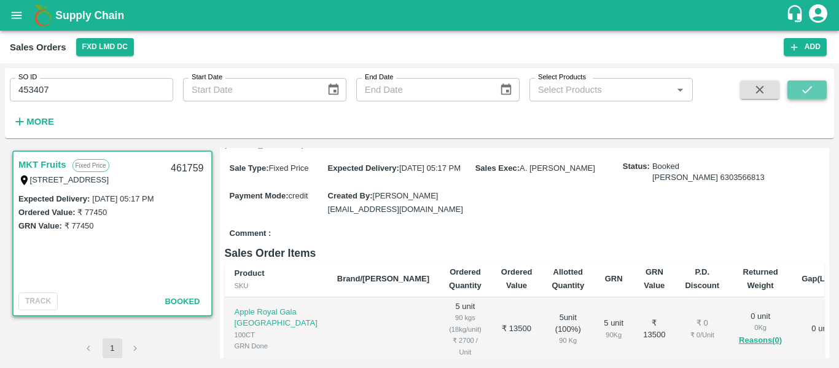 This screenshot has height=368, width=839. What do you see at coordinates (289, 168) in the screenshot?
I see `span: Fixed Price` at bounding box center [289, 168].